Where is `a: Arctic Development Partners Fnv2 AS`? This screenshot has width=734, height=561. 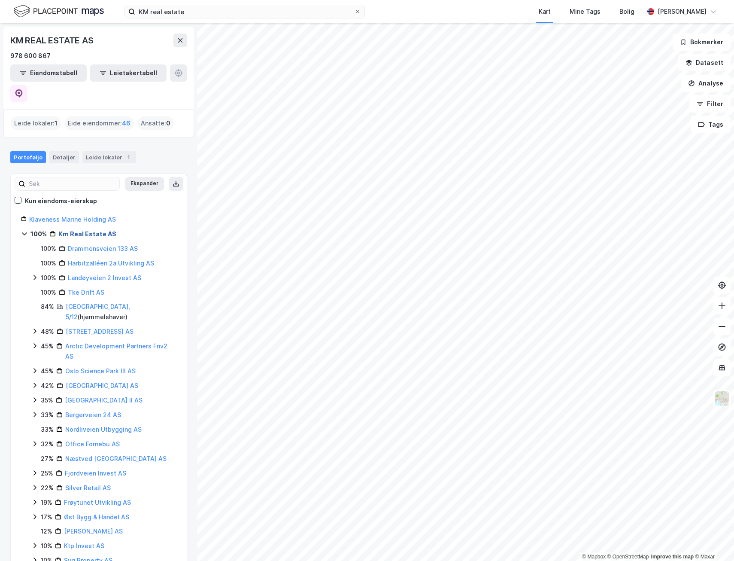 a: Arctic Development Partners Fnv2 AS is located at coordinates (116, 351).